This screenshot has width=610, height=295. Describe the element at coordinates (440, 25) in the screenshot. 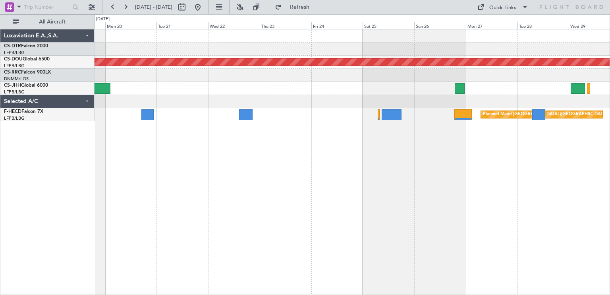

I see `div: Sun 26` at that location.